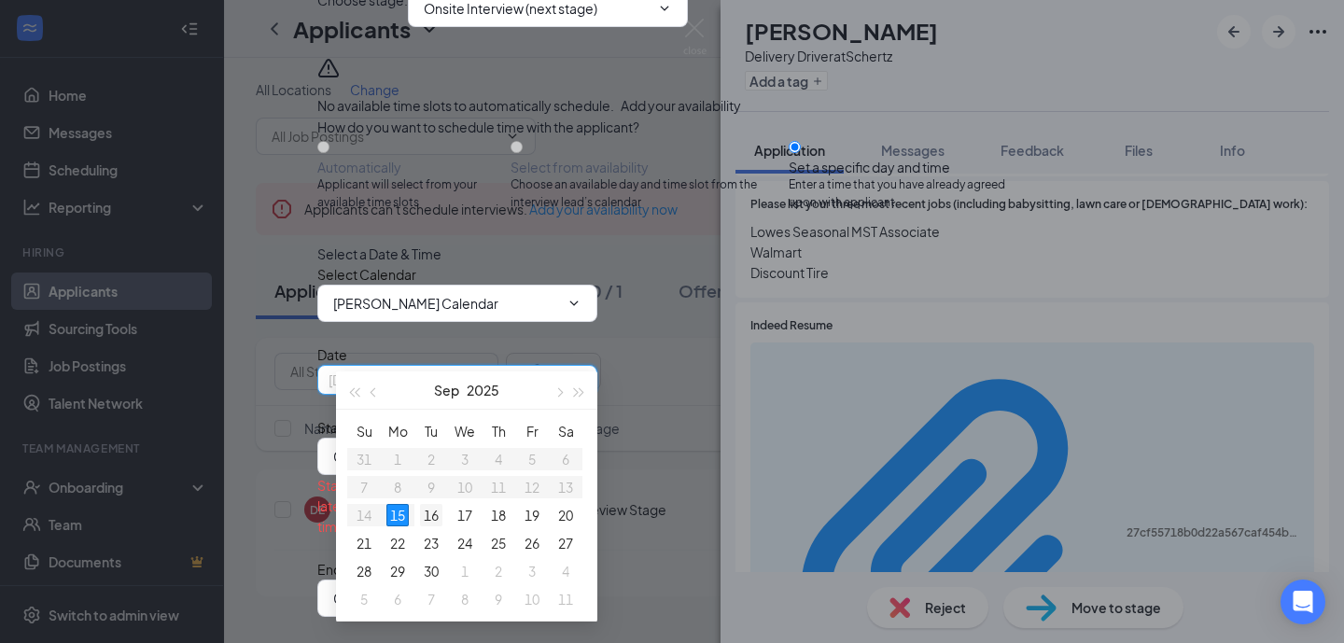 This screenshot has height=643, width=1344. Describe the element at coordinates (364, 599) in the screenshot. I see `div: 5` at that location.